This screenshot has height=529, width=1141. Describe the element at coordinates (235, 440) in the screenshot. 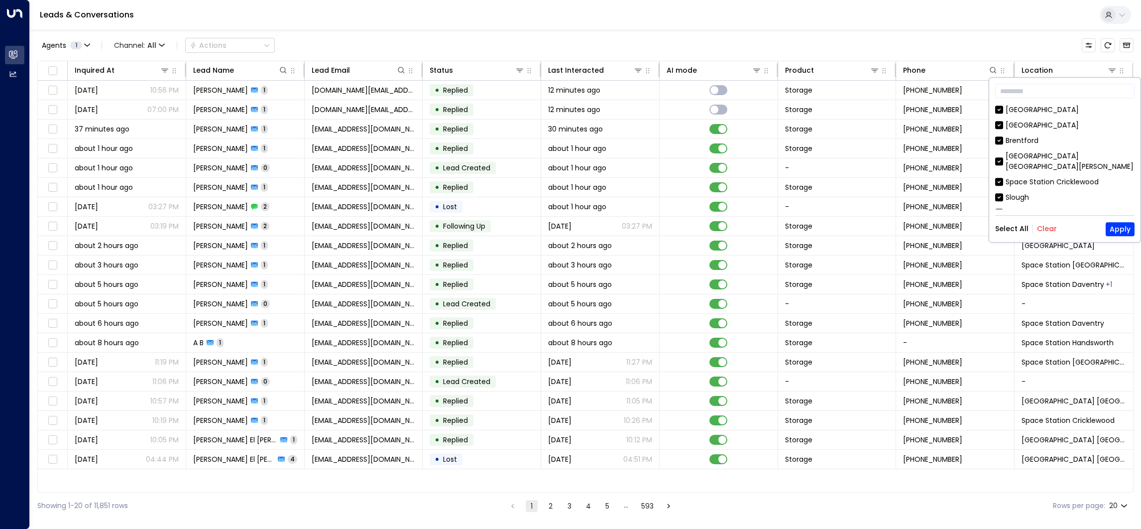

I see `span: Bassam El hayek` at that location.